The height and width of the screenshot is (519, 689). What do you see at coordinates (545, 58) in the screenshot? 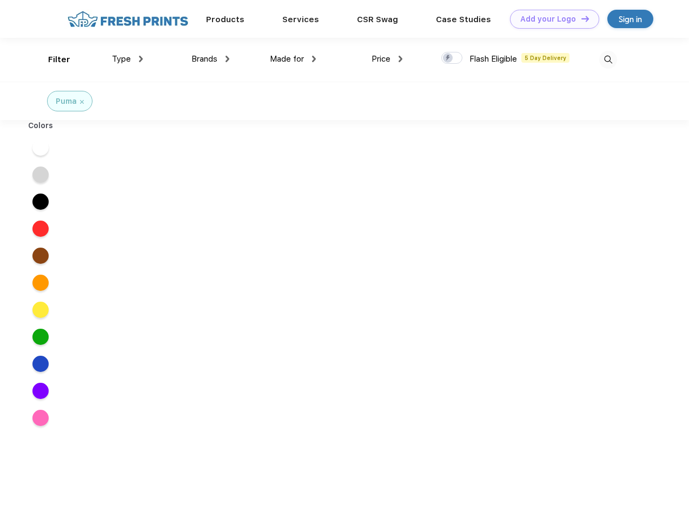
I see `span: 5 Day Delivery` at bounding box center [545, 58].